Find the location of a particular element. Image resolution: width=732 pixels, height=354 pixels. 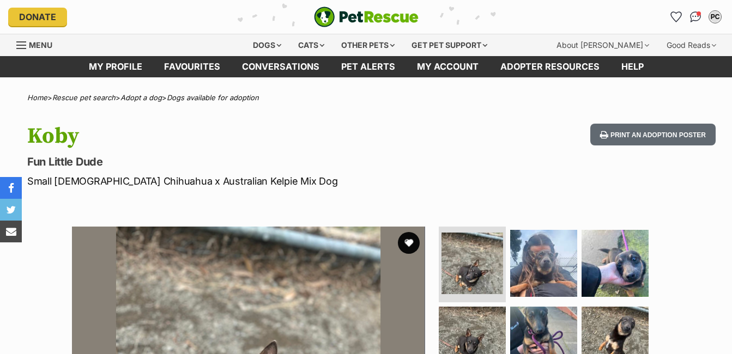

button: favourite is located at coordinates (409, 243).